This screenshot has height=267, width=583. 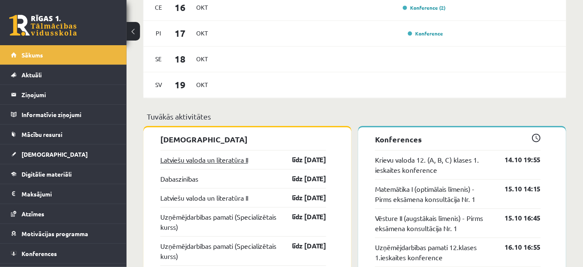 What do you see at coordinates (63, 253) in the screenshot?
I see `a: Konferences` at bounding box center [63, 253].